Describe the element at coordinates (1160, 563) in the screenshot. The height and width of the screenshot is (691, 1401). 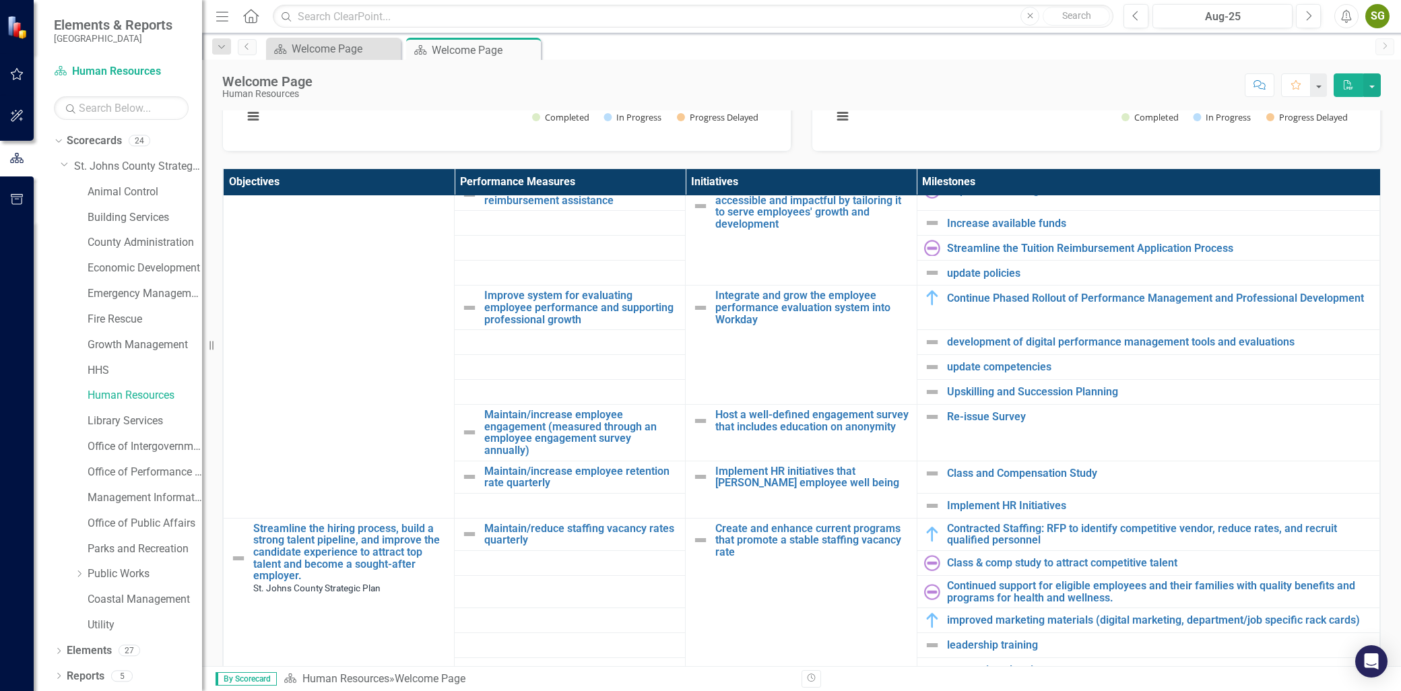
I see `a: Class & comp study to attract competitive talent` at that location.